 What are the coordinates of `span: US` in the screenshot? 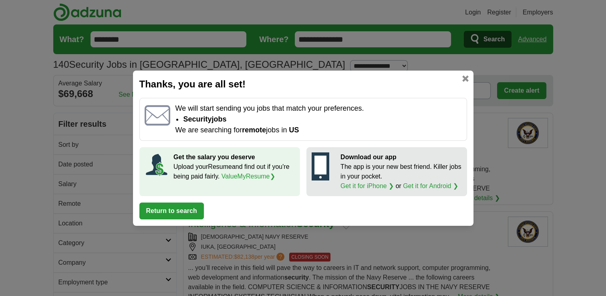 It's located at (294, 130).